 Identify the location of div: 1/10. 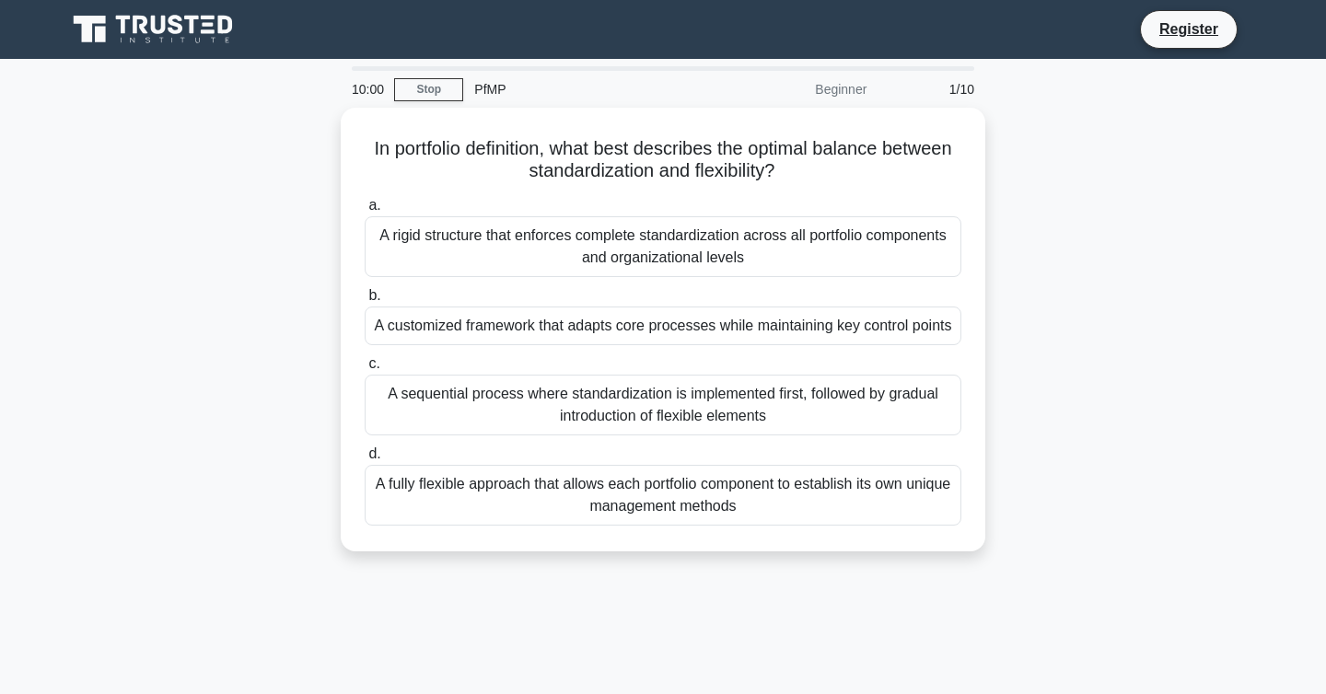
(931, 89).